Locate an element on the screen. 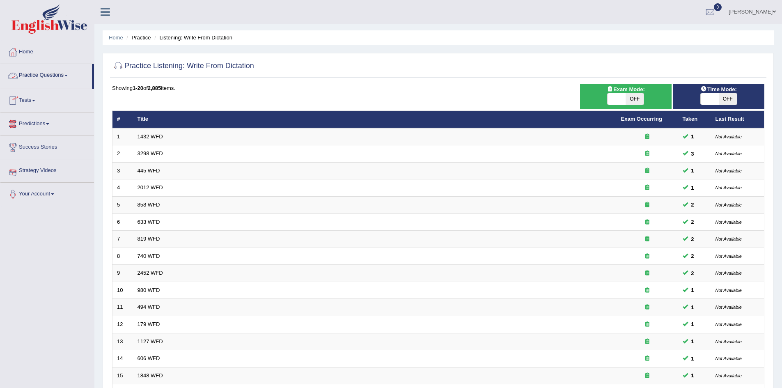 This screenshot has width=782, height=388. span: Exam Mode: is located at coordinates (626, 89).